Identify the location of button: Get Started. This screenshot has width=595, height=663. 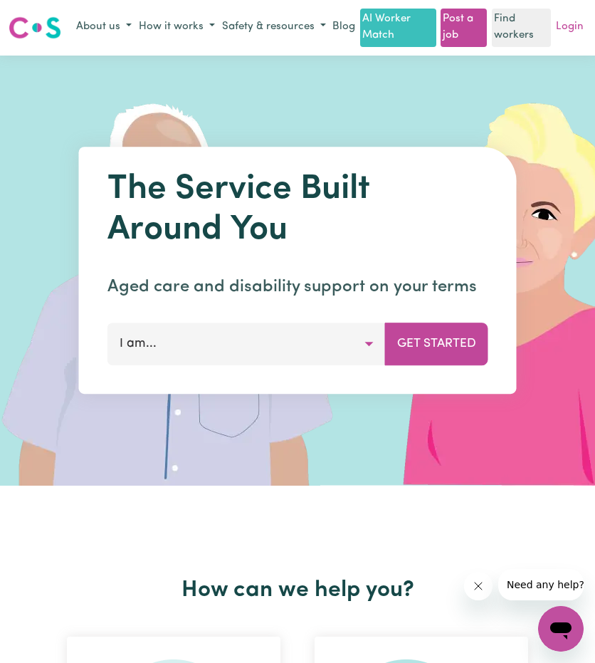
(437, 344).